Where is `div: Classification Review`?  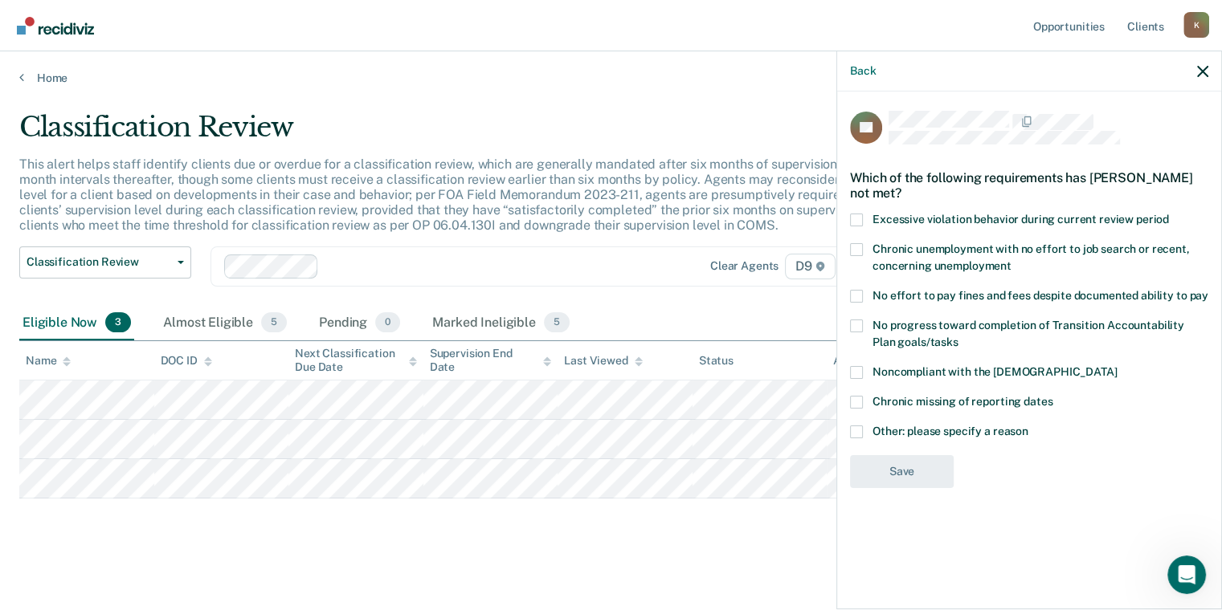 div: Classification Review is located at coordinates (477, 133).